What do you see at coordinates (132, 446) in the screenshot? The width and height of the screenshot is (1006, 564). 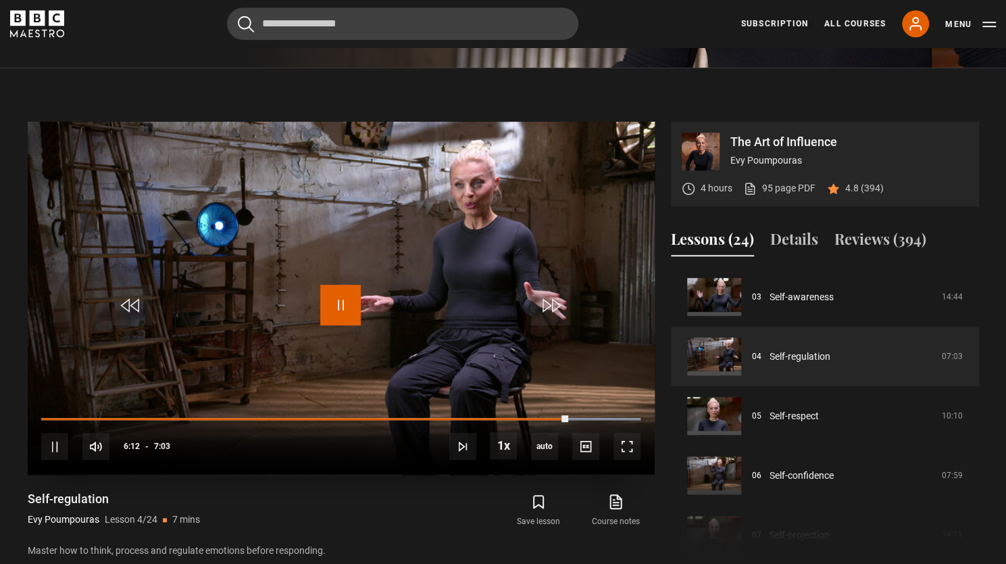 I see `span: 6:12` at bounding box center [132, 446].